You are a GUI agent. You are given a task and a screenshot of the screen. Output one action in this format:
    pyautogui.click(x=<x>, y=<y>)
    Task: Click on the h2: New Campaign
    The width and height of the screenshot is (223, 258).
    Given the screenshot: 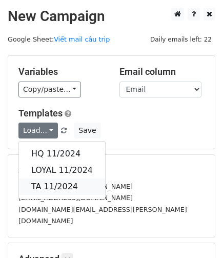 What is the action you would take?
    pyautogui.click(x=111, y=16)
    